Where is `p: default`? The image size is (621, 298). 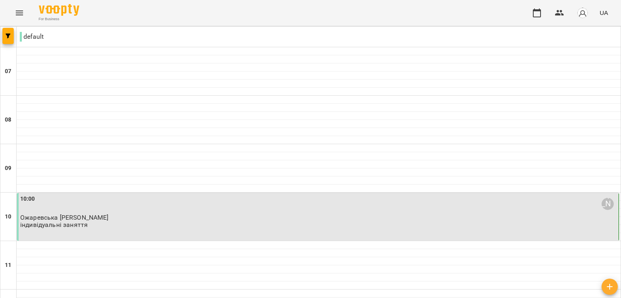 p: default is located at coordinates (32, 37).